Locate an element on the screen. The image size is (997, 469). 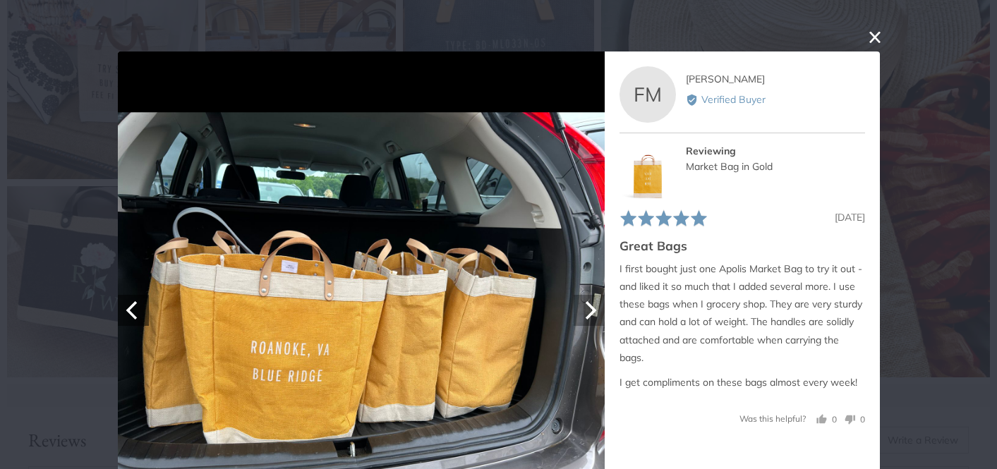
div: FM is located at coordinates (648, 95).